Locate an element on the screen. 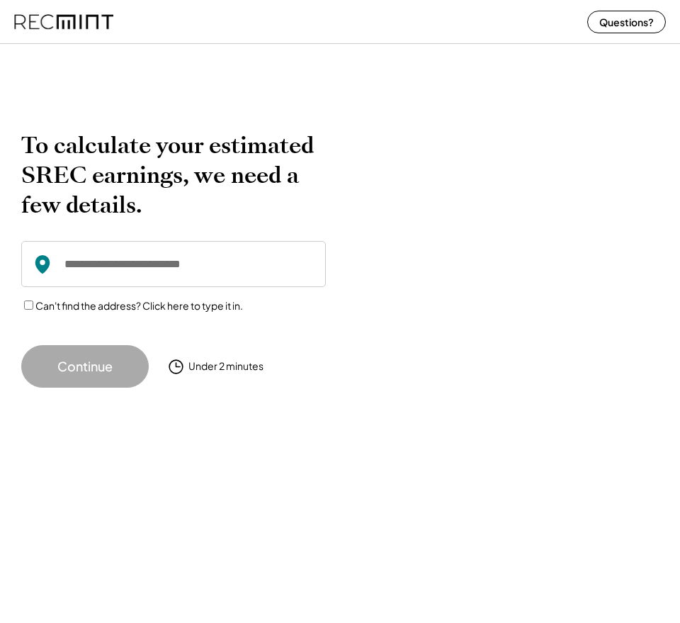 This screenshot has width=680, height=623. label: Can't find the address? Click here to type it in. is located at coordinates (139, 305).